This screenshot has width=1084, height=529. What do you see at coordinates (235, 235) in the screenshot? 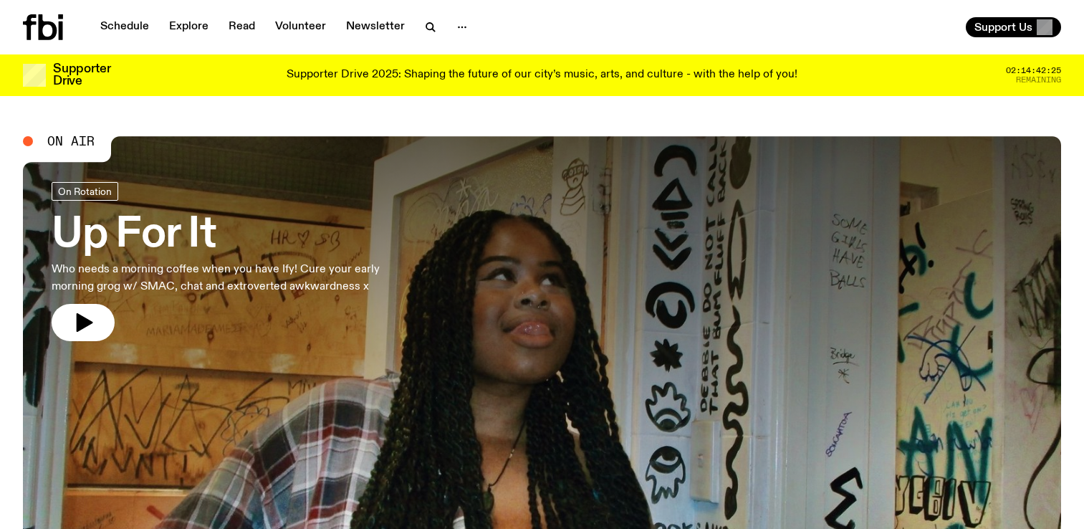
I see `h3: Up For It` at bounding box center [235, 235].